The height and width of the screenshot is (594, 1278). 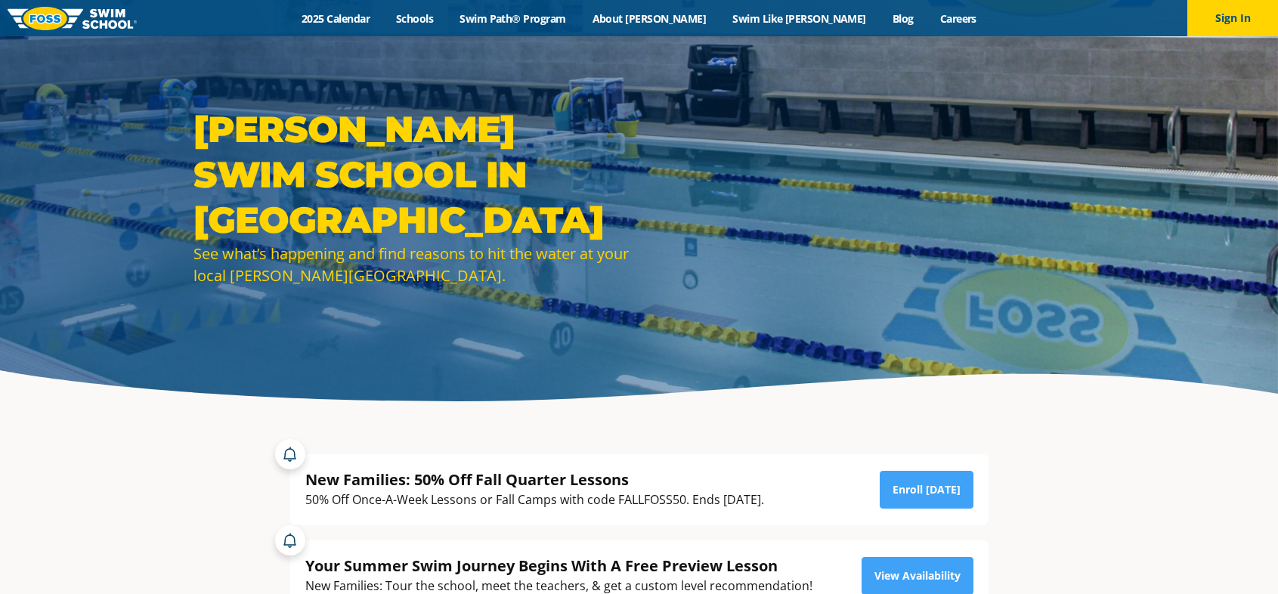 What do you see at coordinates (415, 18) in the screenshot?
I see `a: Schools` at bounding box center [415, 18].